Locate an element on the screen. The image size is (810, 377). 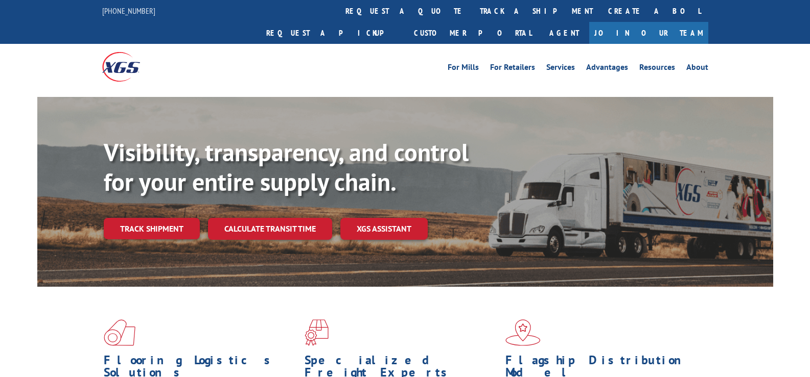
a: About is located at coordinates (697, 69).